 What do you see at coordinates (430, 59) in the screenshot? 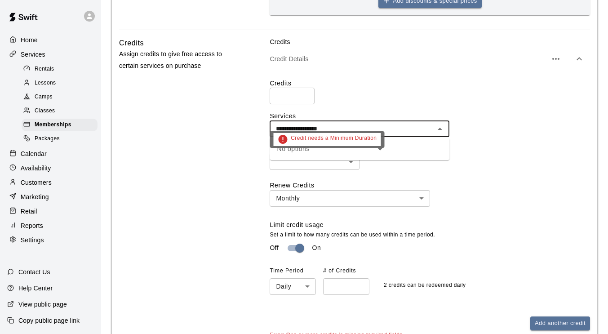
I see `div: Credit Details` at bounding box center [430, 59].